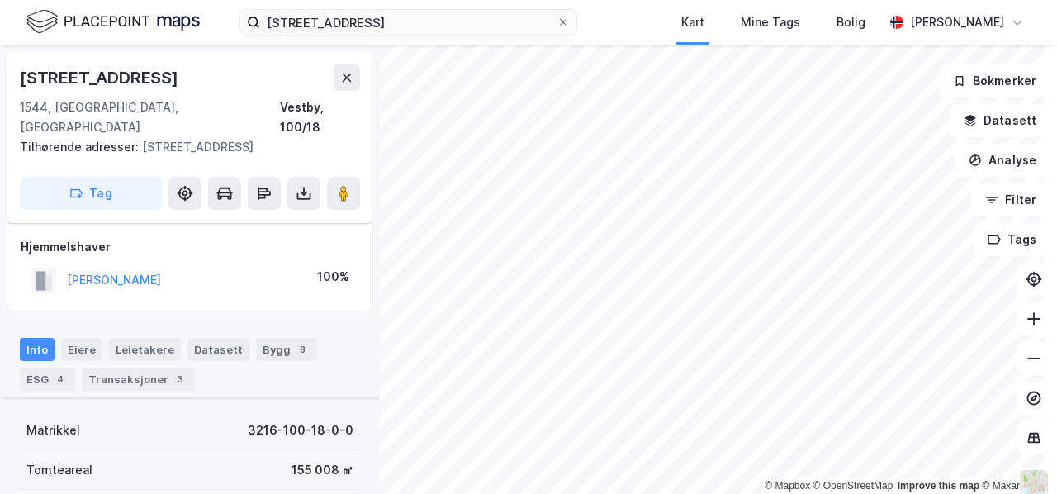  Describe the element at coordinates (787, 486) in the screenshot. I see `a: Mapbox` at that location.